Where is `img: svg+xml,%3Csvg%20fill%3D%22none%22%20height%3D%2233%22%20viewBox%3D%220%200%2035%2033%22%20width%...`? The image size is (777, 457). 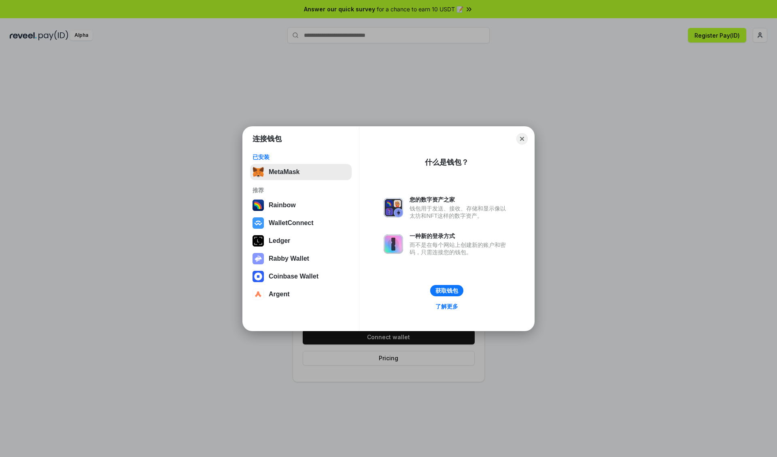 img: svg+xml,%3Csvg%20fill%3D%22none%22%20height%3D%2233%22%20viewBox%3D%220%200%2035%2033%22%20width%... is located at coordinates (258, 172).